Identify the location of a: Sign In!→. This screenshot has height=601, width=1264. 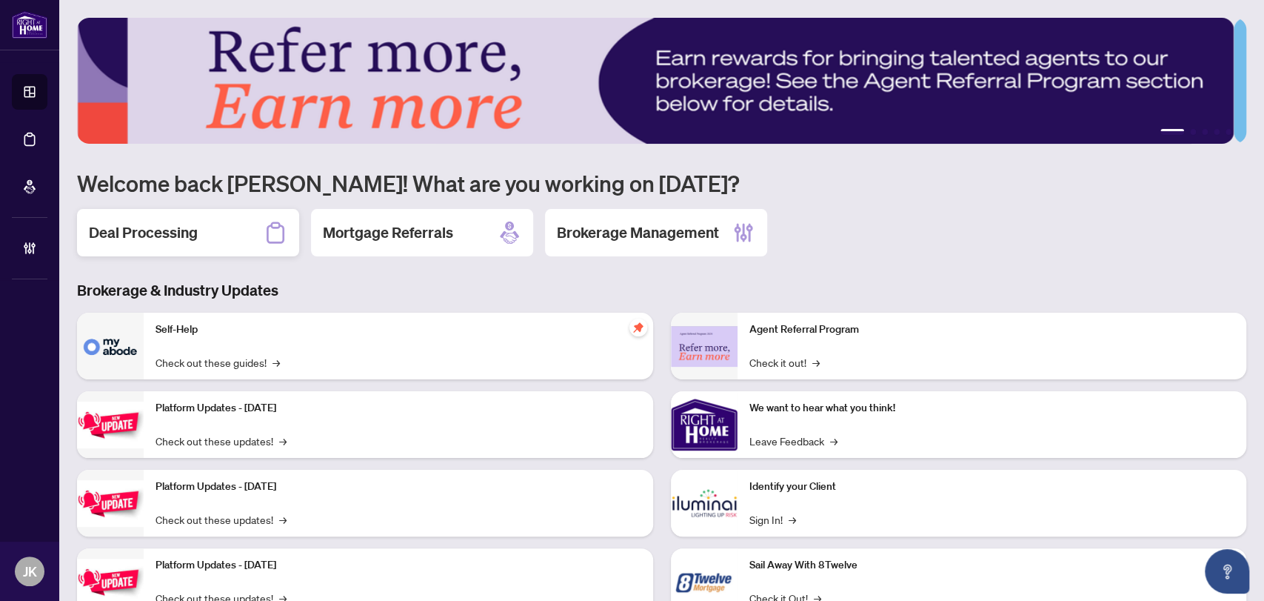
(772, 519).